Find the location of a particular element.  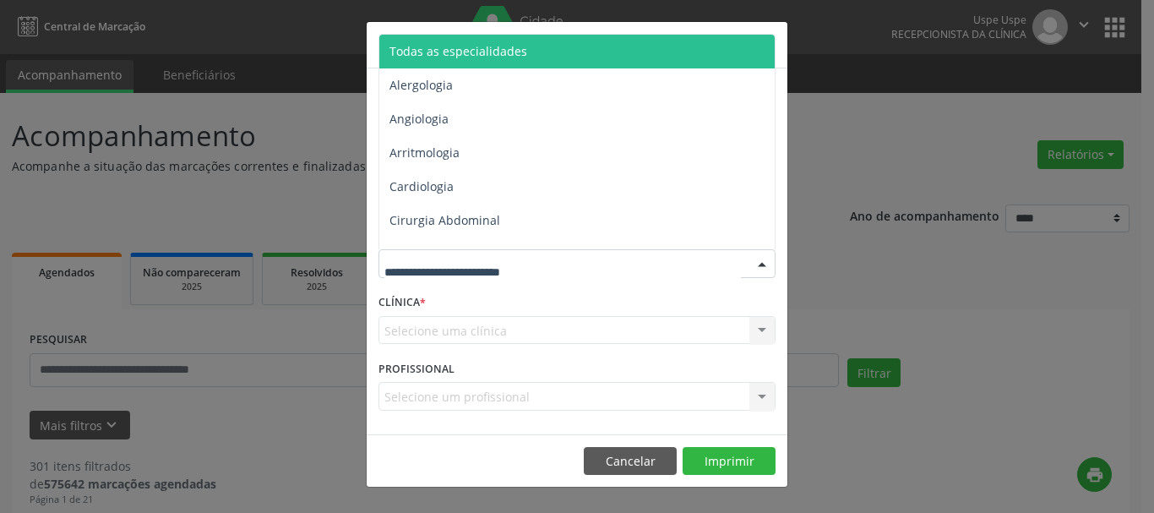

h5: Relatório de agendamentos is located at coordinates (475, 45).